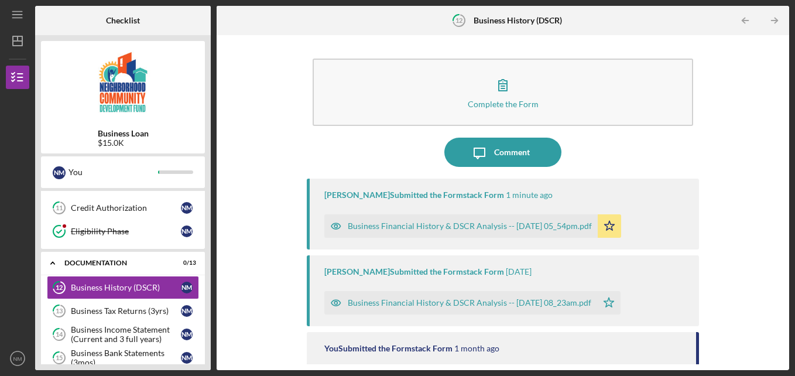 The image size is (795, 376). Describe the element at coordinates (503, 152) in the screenshot. I see `button: Comment` at that location.